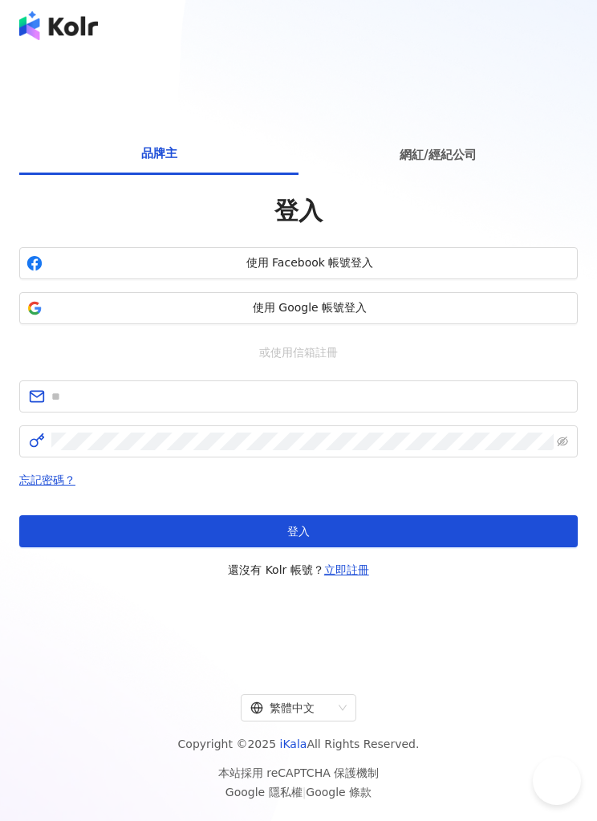  I want to click on button: 登入, so click(299, 531).